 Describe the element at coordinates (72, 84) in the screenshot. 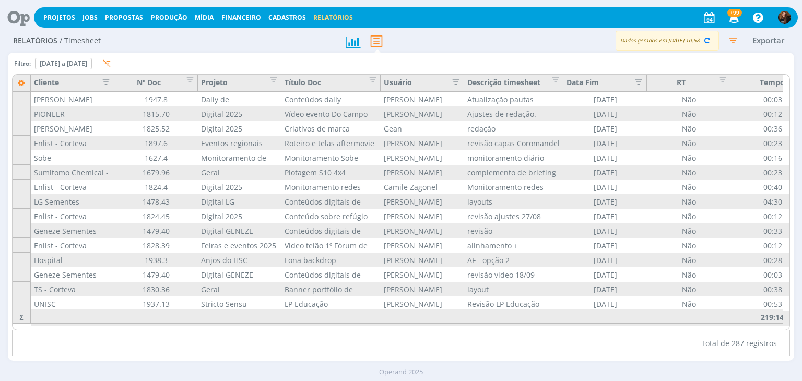

I see `div: Cliente` at that location.